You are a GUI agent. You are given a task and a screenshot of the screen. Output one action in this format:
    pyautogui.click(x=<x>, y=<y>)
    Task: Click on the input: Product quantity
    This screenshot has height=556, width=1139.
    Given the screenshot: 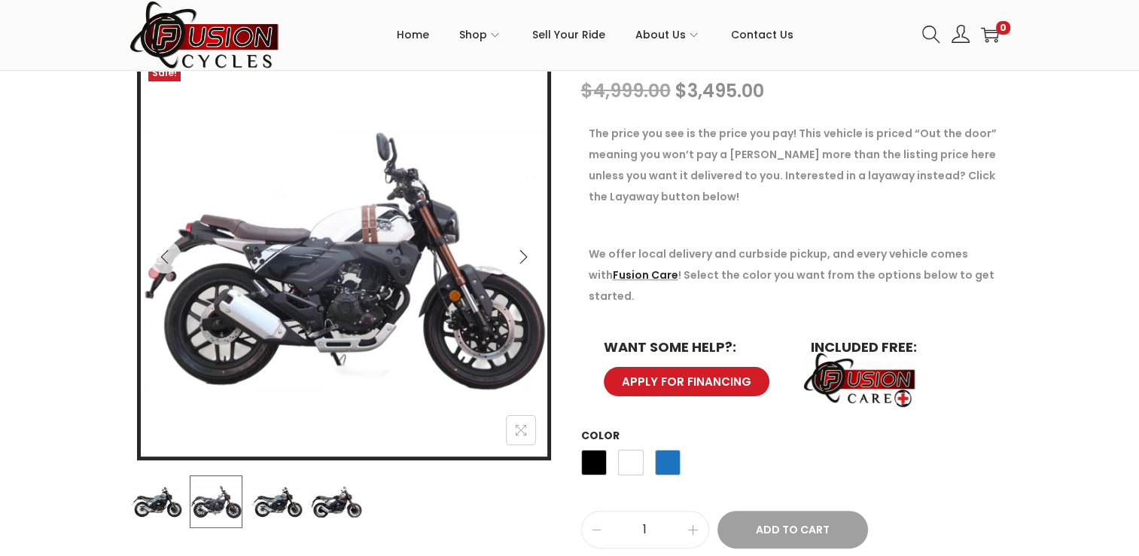 What is the action you would take?
    pyautogui.click(x=645, y=529)
    